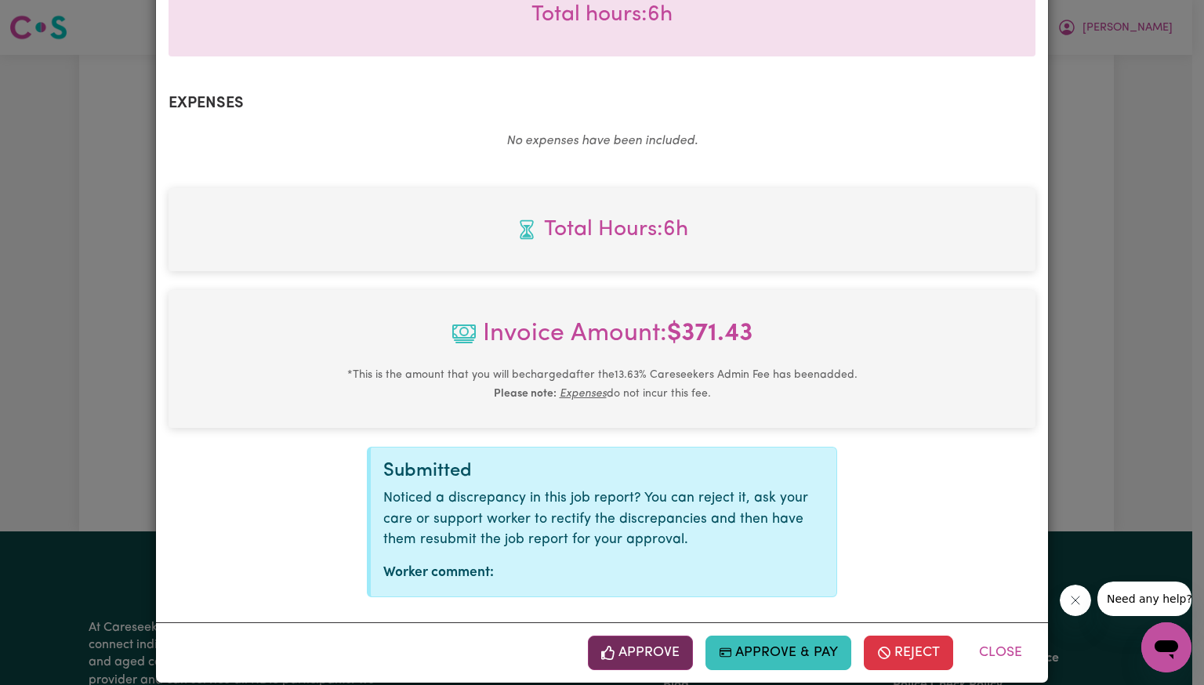  I want to click on u: Expenses, so click(583, 393).